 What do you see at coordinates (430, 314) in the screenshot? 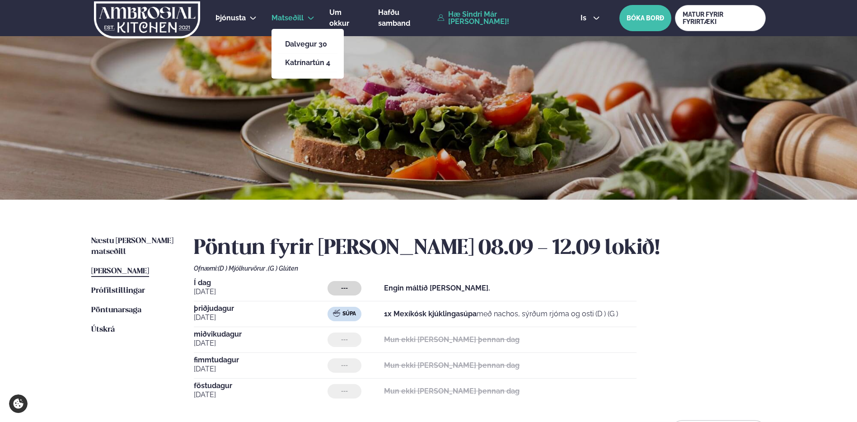
I see `strong: 1x Mexíkósk kjúklingasúpa` at bounding box center [430, 314].